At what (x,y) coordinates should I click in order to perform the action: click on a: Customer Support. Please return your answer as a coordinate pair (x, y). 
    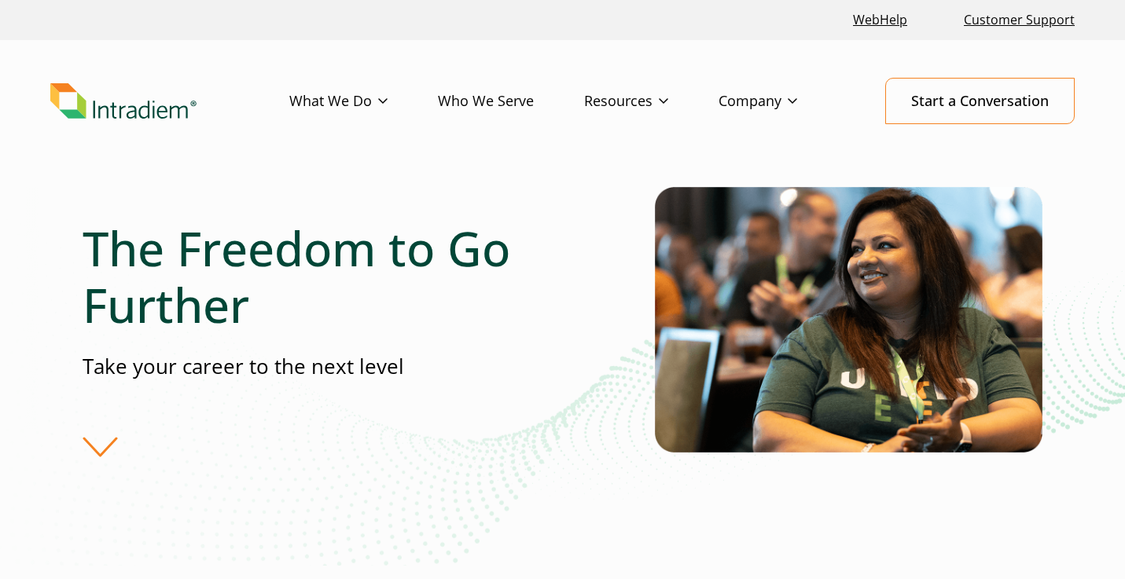
    Looking at the image, I should click on (1019, 20).